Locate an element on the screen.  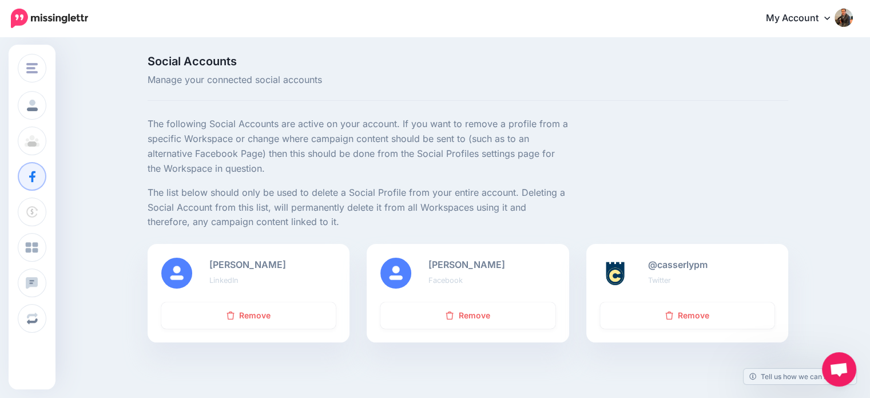
small: Twitter is located at coordinates (659, 280).